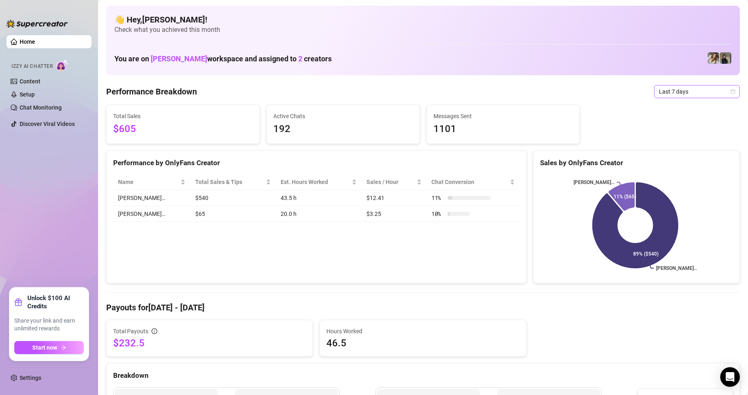 The image size is (748, 395). Describe the element at coordinates (210, 343) in the screenshot. I see `span: $232.5` at that location.